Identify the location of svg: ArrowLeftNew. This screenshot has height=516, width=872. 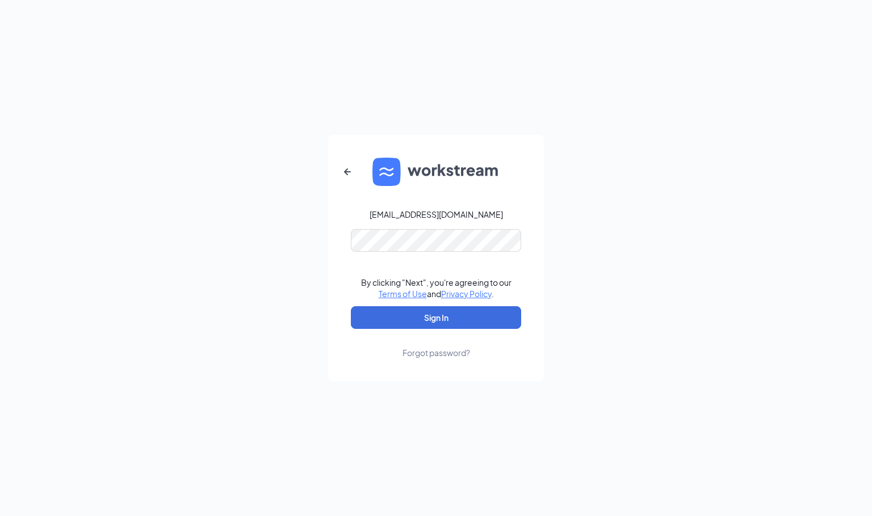
(347, 172).